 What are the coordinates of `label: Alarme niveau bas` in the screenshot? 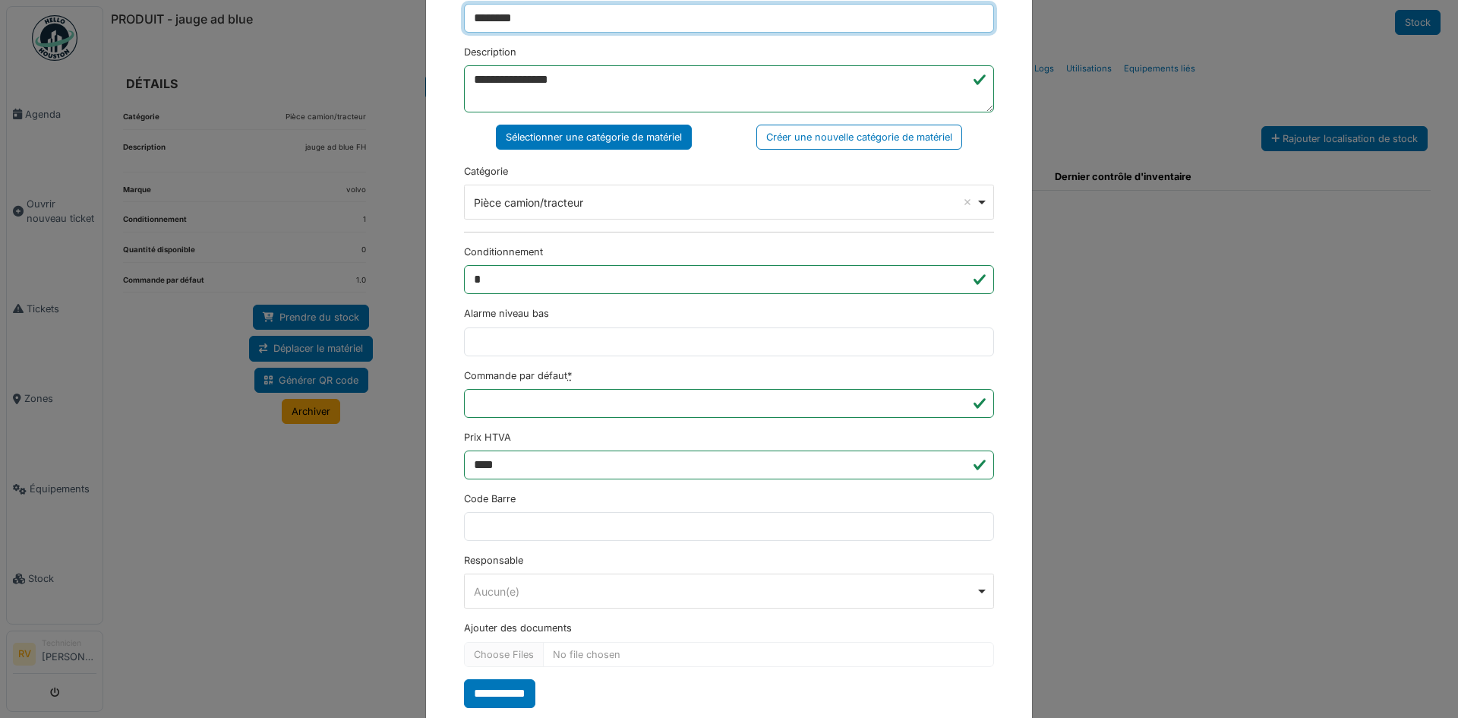 It's located at (507, 313).